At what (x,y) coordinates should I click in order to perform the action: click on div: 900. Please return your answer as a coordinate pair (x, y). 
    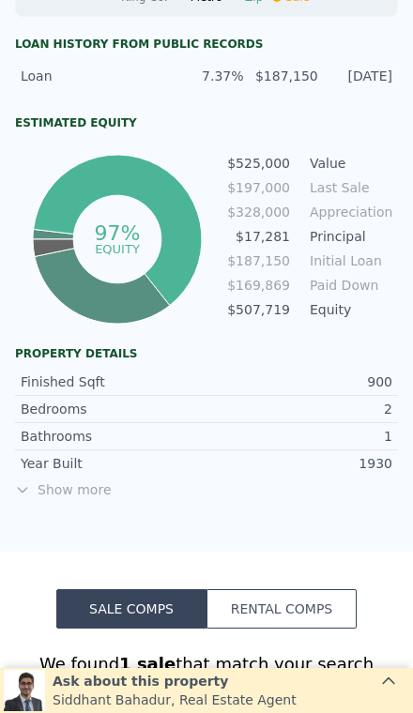
    Looking at the image, I should click on (299, 382).